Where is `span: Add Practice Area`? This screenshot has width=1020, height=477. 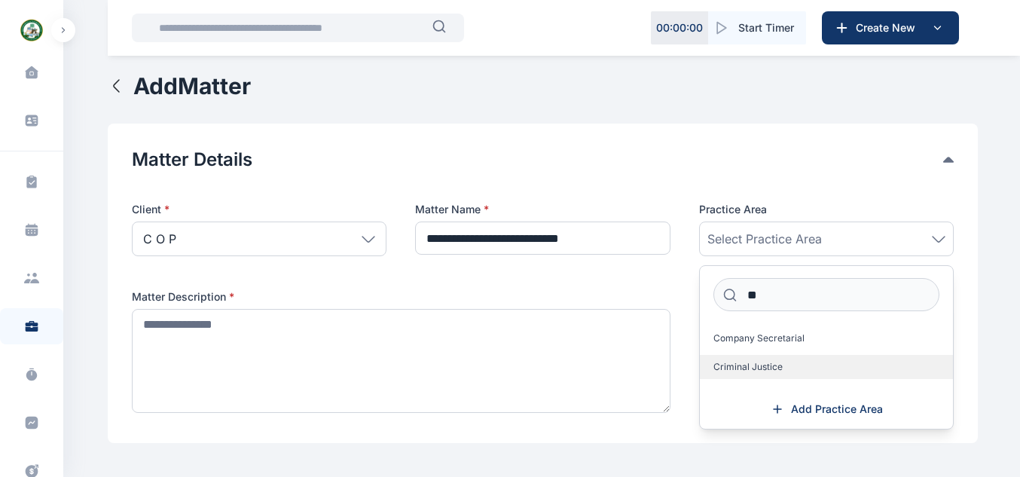
span: Add Practice Area is located at coordinates (837, 409).